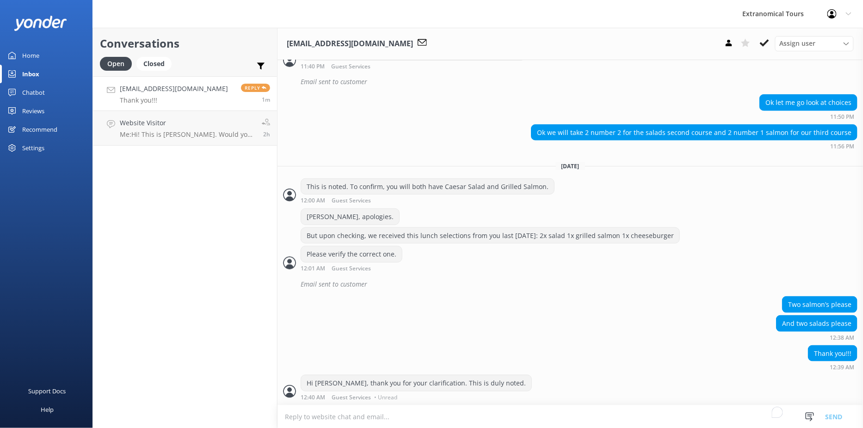  Describe the element at coordinates (842, 368) in the screenshot. I see `strong: 12:39 AM` at that location.